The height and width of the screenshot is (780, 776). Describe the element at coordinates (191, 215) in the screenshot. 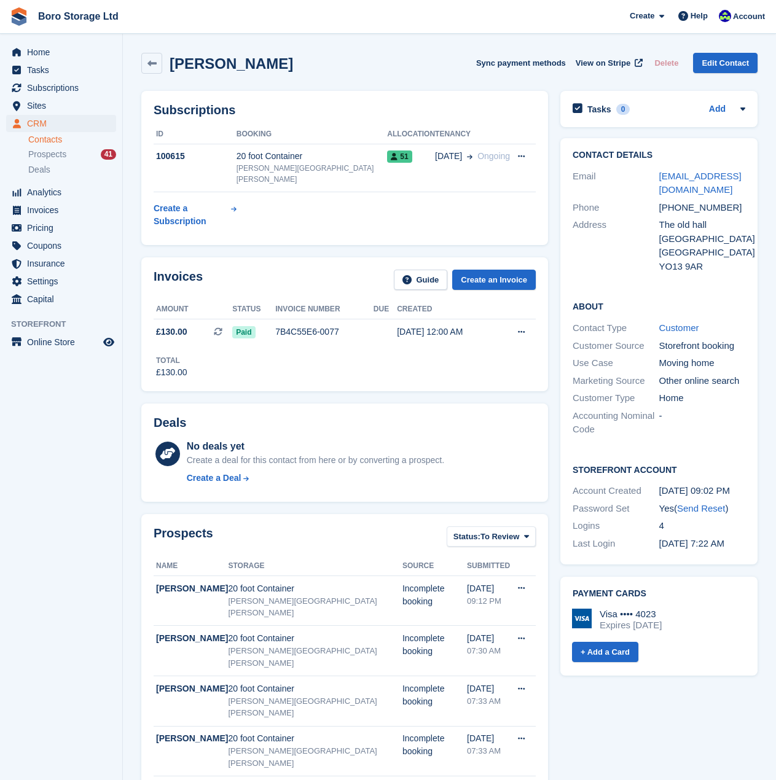

I see `div: Create a Subscription` at that location.